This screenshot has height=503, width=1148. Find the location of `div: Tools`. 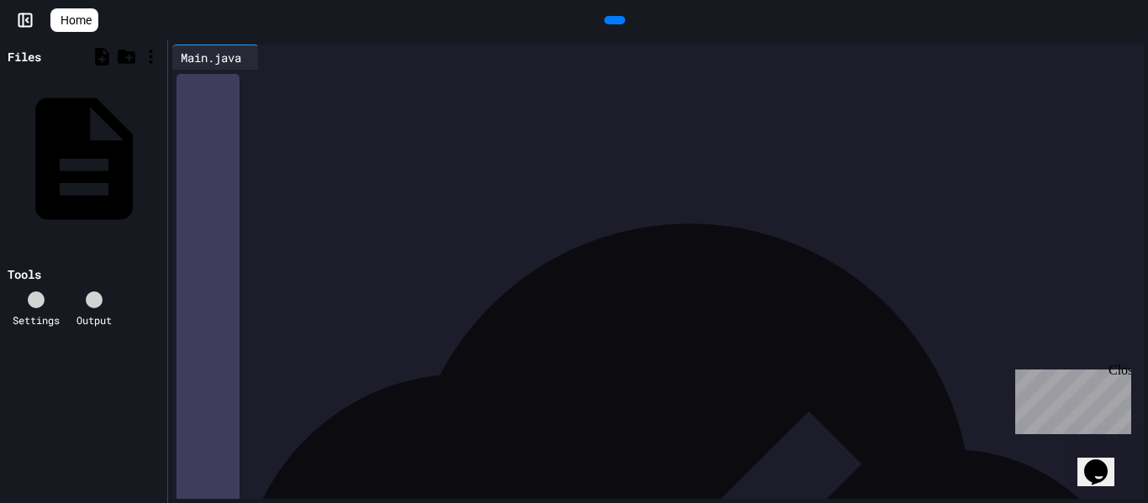

div: Tools is located at coordinates (24, 274).